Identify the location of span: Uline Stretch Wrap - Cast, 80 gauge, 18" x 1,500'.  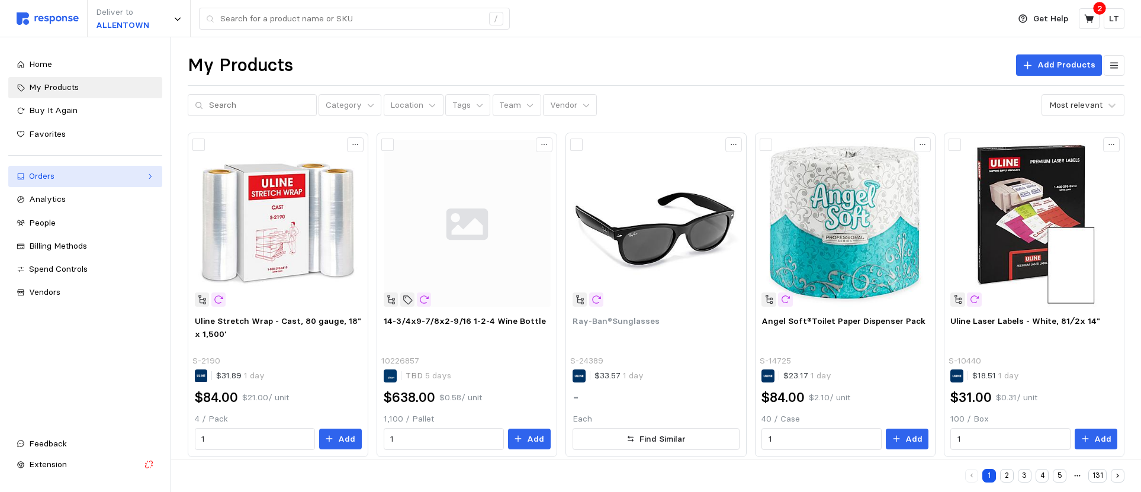
(278, 327).